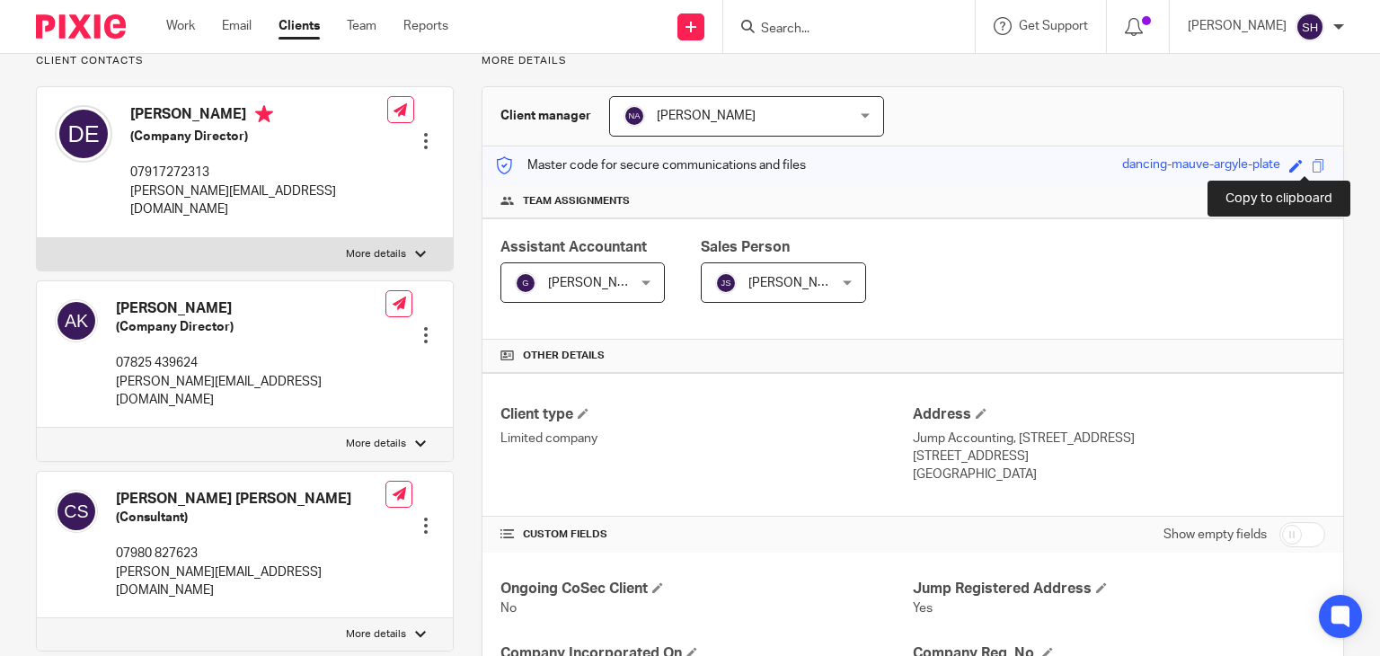 This screenshot has height=656, width=1380. Describe the element at coordinates (1118, 588) in the screenshot. I see `h4: Jump Registered Address` at that location.